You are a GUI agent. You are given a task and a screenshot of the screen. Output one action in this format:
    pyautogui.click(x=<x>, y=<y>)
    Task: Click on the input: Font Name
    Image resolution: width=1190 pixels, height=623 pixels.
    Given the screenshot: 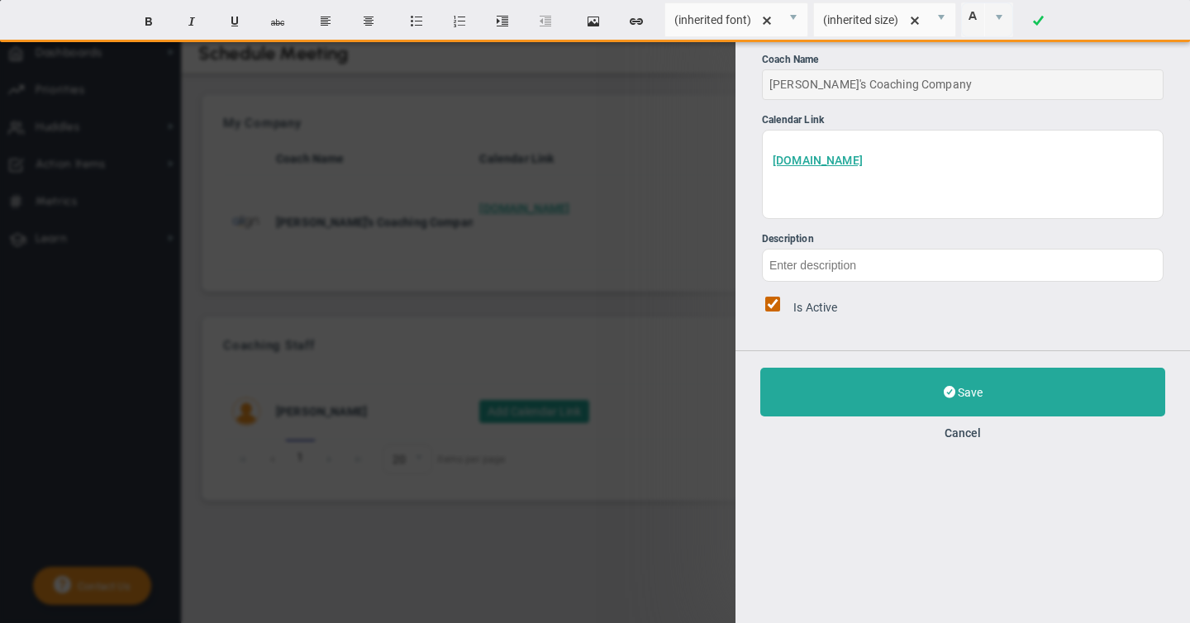 What is the action you would take?
    pyautogui.click(x=722, y=20)
    